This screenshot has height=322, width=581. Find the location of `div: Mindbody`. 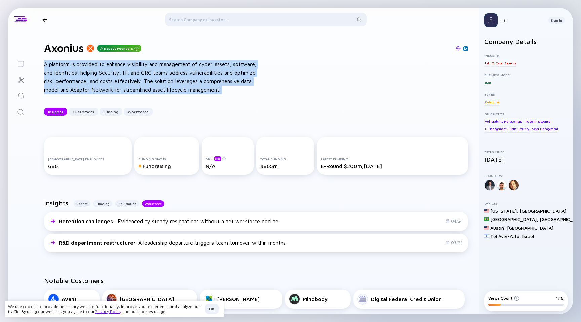

div: Mindbody is located at coordinates (315, 299).